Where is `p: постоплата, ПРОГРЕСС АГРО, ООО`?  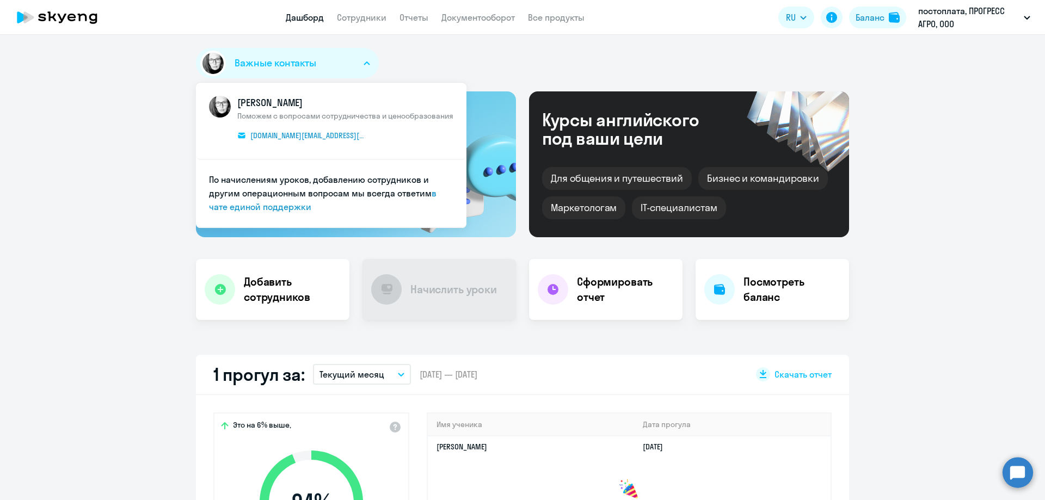 p: постоплата, ПРОГРЕСС АГРО, ООО is located at coordinates (969, 17).